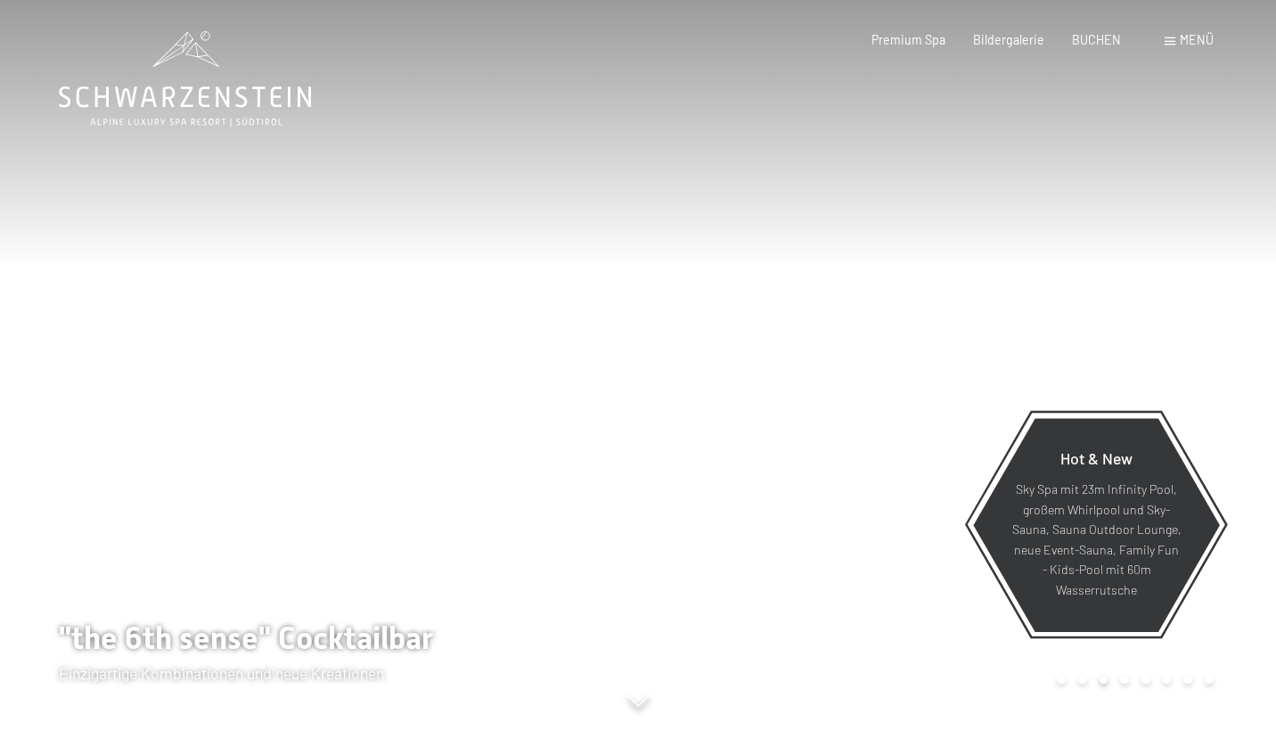  Describe the element at coordinates (1132, 680) in the screenshot. I see `div: Carousel Pagination` at that location.